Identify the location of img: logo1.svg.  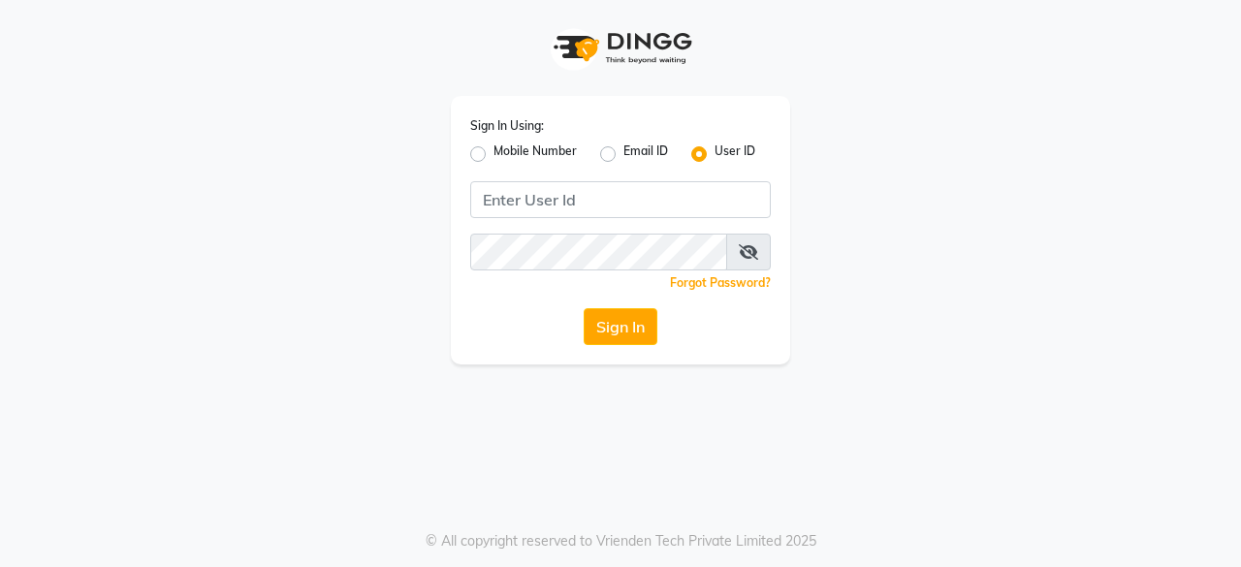
(620, 47).